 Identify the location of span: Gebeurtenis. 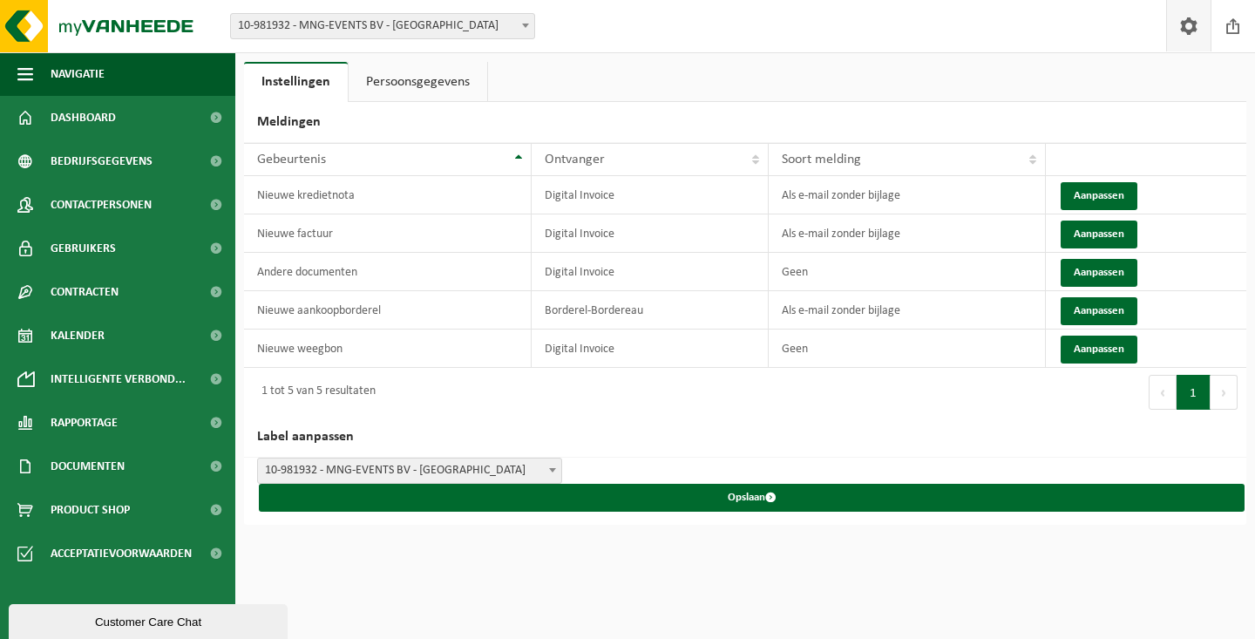
(291, 159).